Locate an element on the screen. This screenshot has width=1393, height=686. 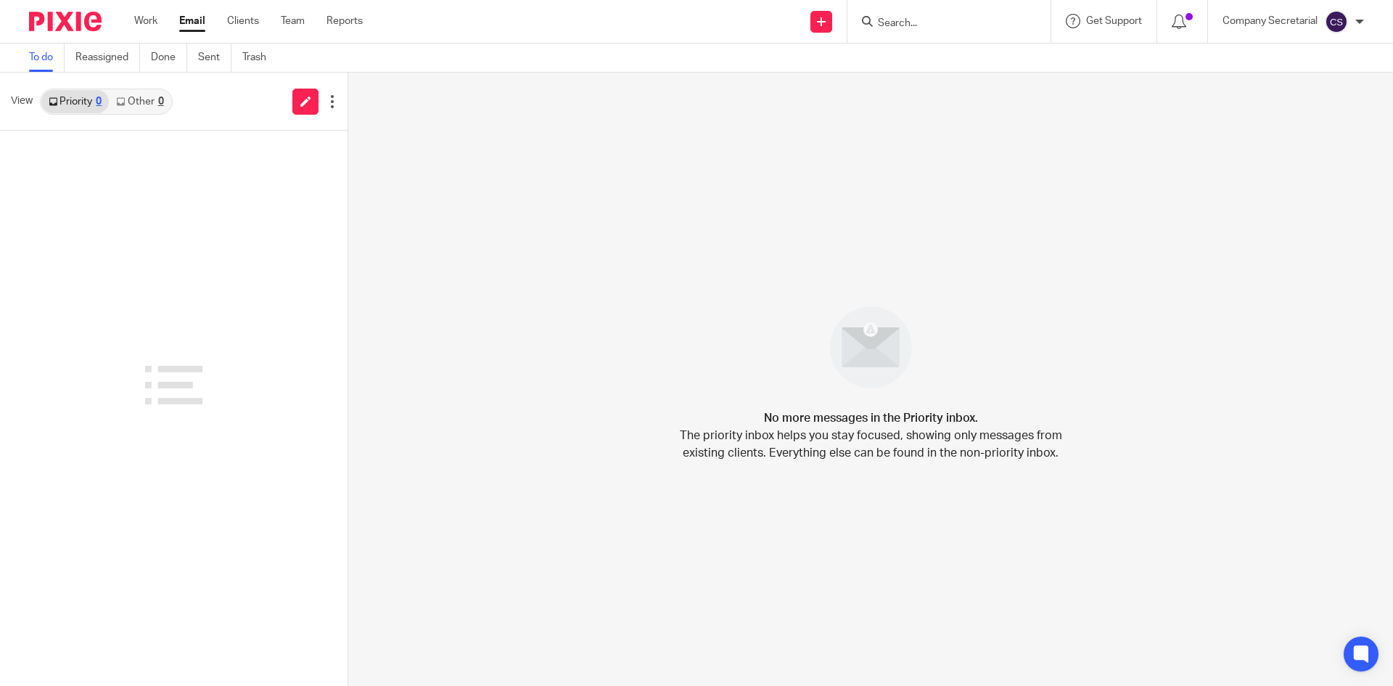
img: svg%3E is located at coordinates (1337, 22).